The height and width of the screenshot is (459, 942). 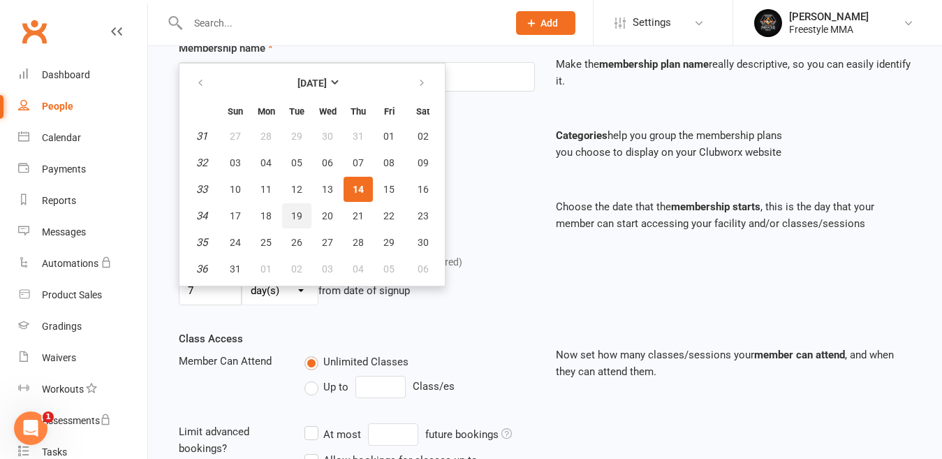 What do you see at coordinates (266, 242) in the screenshot?
I see `span: 25` at bounding box center [266, 242].